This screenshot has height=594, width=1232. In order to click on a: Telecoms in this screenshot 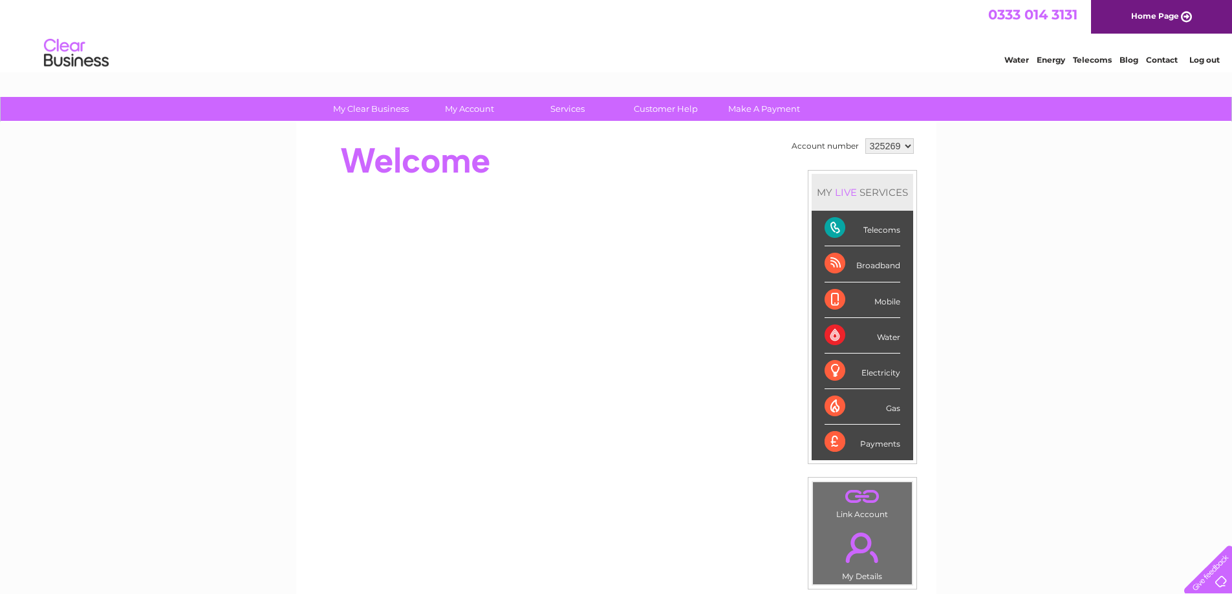, I will do `click(1093, 60)`.